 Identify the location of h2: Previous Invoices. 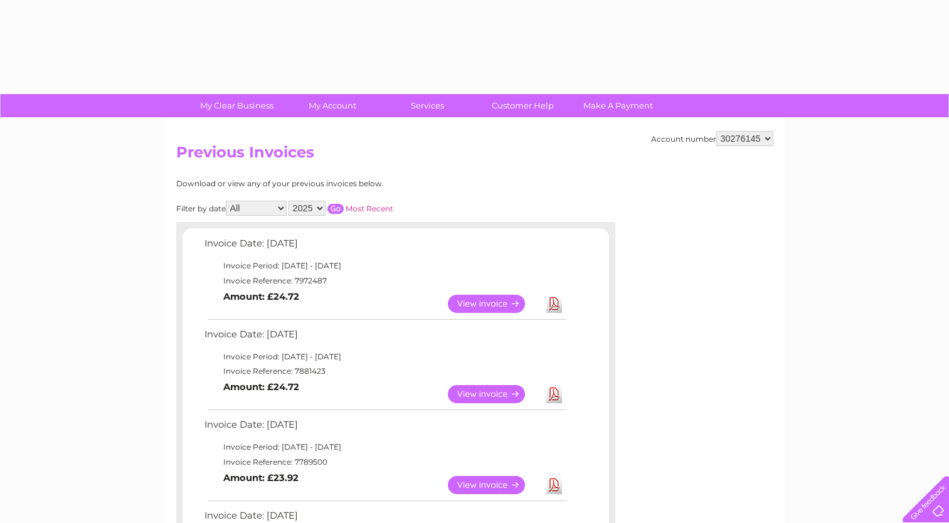
(475, 156).